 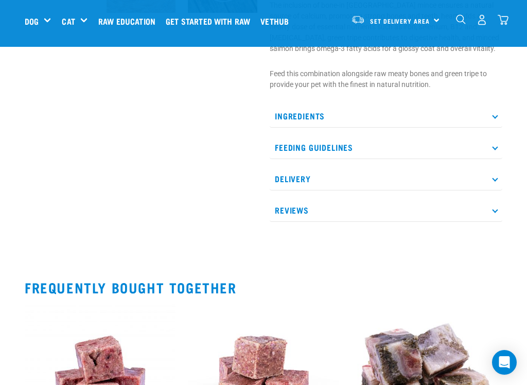 What do you see at coordinates (461, 19) in the screenshot?
I see `img: home-icon-1@2x.png` at bounding box center [461, 19].